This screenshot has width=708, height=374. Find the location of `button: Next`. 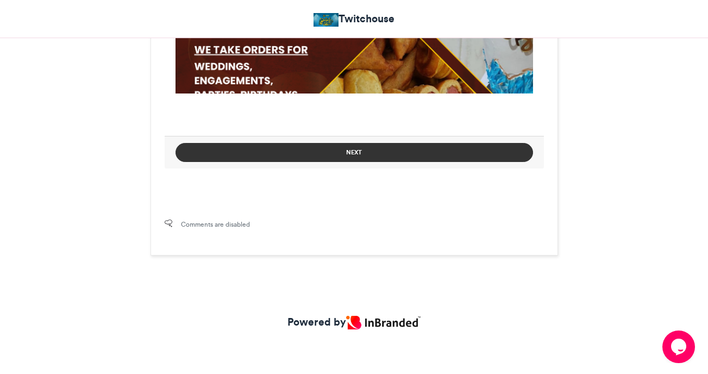

button: Next is located at coordinates (354, 152).